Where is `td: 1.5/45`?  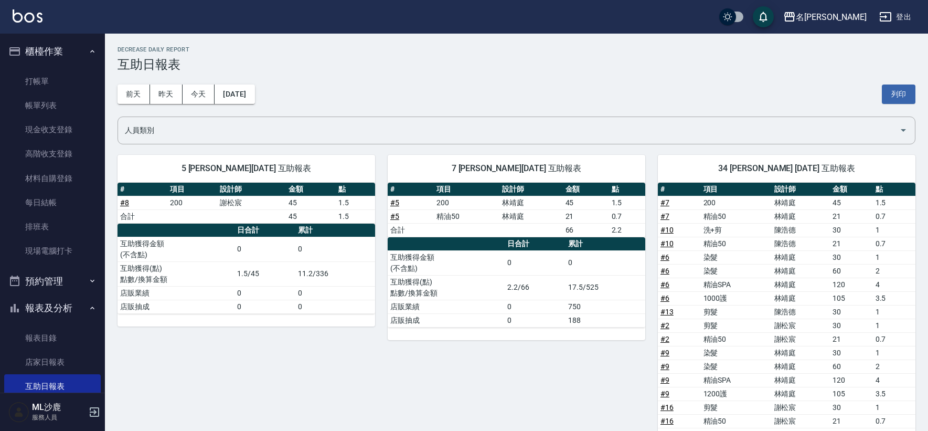 td: 1.5/45 is located at coordinates (265, 273).